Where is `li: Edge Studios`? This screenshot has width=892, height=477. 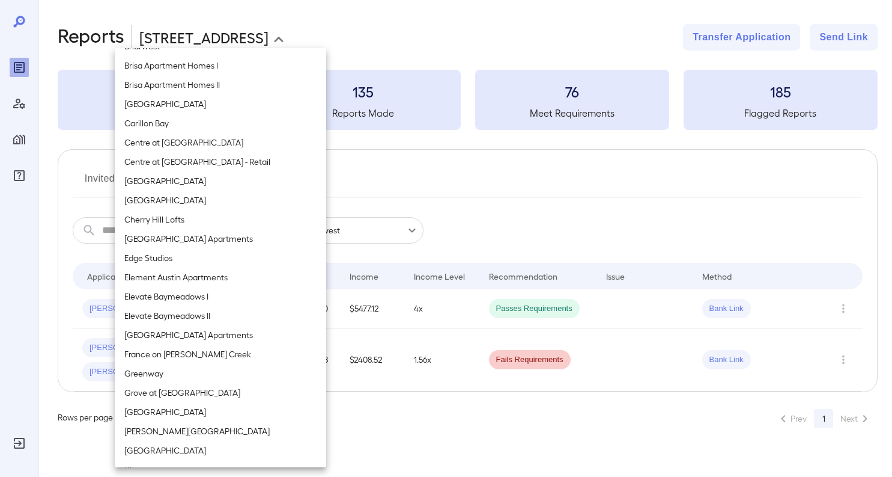
li: Edge Studios is located at coordinates (221, 258).